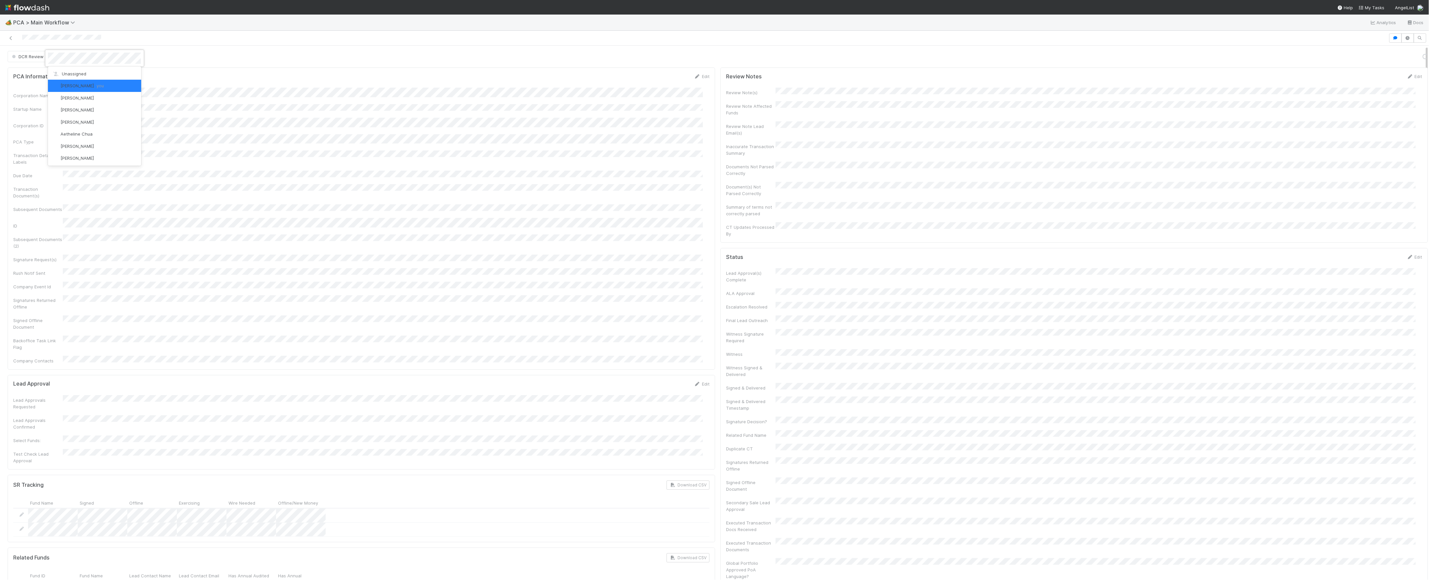 Image resolution: width=1429 pixels, height=580 pixels. Describe the element at coordinates (55, 98) in the screenshot. I see `img: avatar_55a2f090-1307-4765-93b4-f04da16234ba.png` at that location.